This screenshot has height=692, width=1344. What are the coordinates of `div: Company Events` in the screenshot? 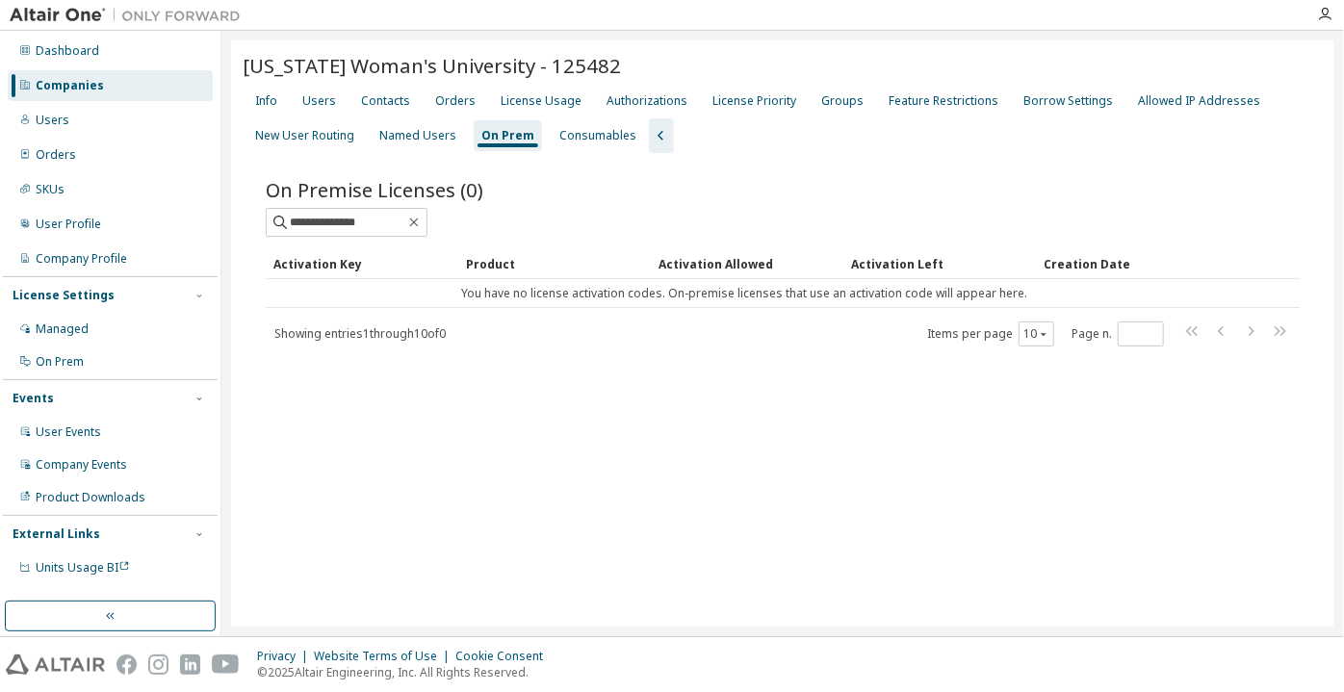 It's located at (81, 465).